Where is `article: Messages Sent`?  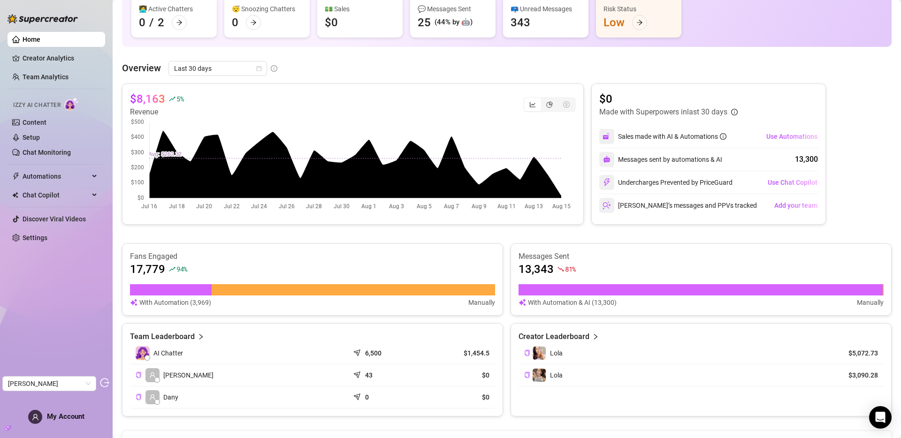 article: Messages Sent is located at coordinates (701, 257).